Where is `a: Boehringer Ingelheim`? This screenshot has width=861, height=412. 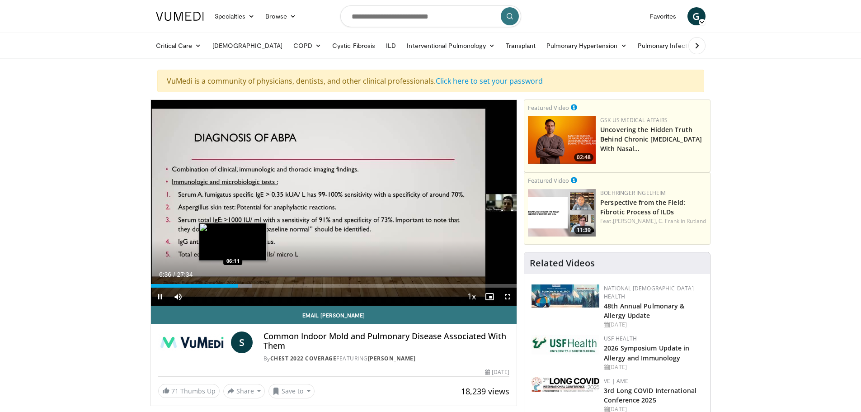
a: Boehringer Ingelheim is located at coordinates (633, 193).